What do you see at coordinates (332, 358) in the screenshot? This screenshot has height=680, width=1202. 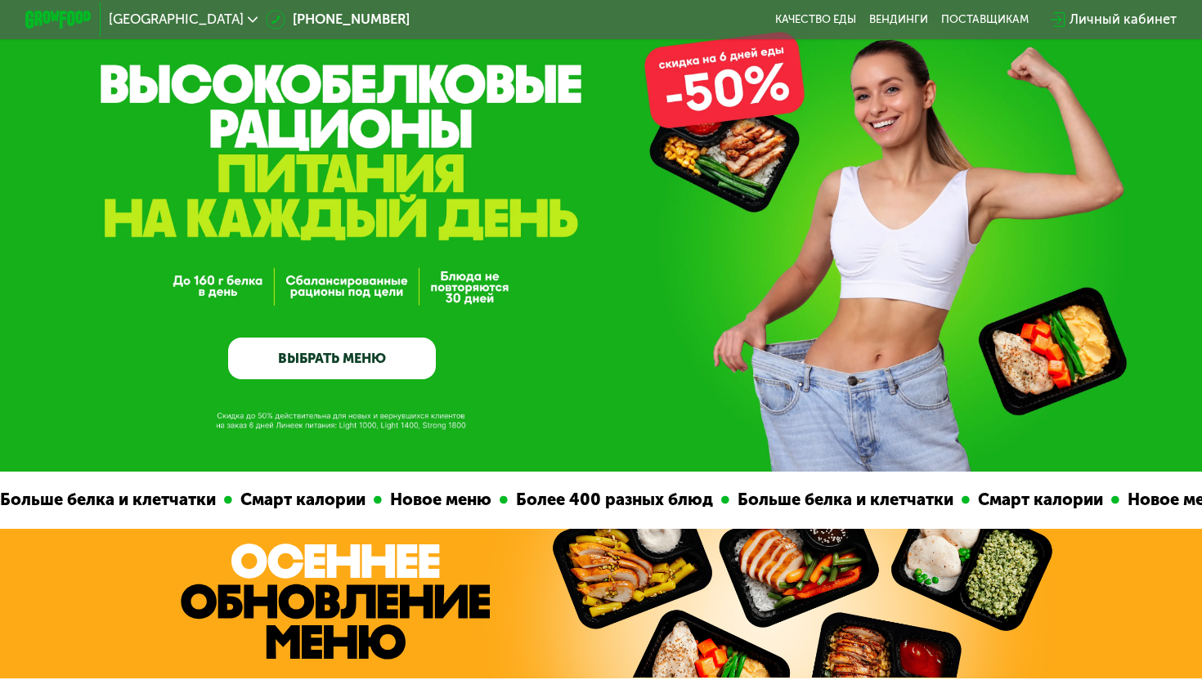 I see `a: ВЫБРАТЬ МЕНЮ` at bounding box center [332, 358].